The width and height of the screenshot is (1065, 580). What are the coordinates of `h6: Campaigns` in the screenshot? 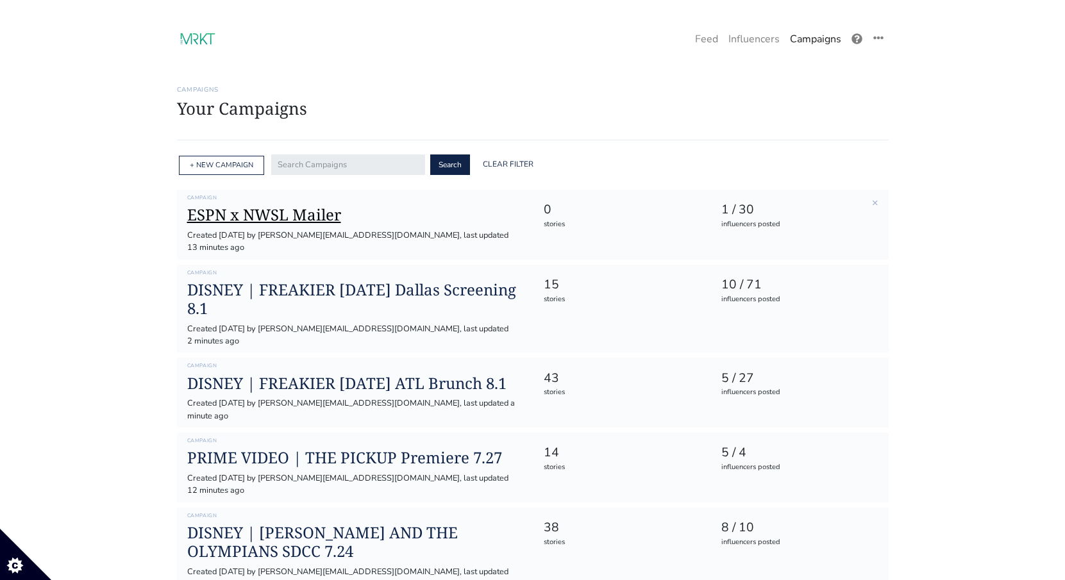 It's located at (533, 90).